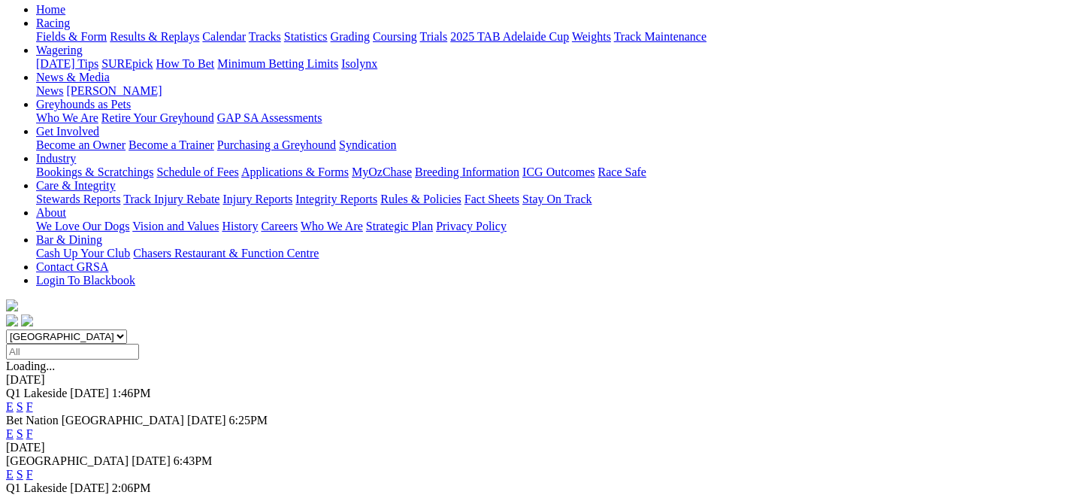 This screenshot has width=1083, height=495. What do you see at coordinates (197, 171) in the screenshot?
I see `a: Schedule of Fees` at bounding box center [197, 171].